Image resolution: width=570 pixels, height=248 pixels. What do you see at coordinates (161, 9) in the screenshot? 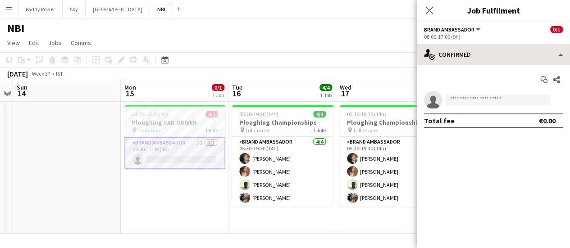
I see `button: NBI` at bounding box center [161, 9].